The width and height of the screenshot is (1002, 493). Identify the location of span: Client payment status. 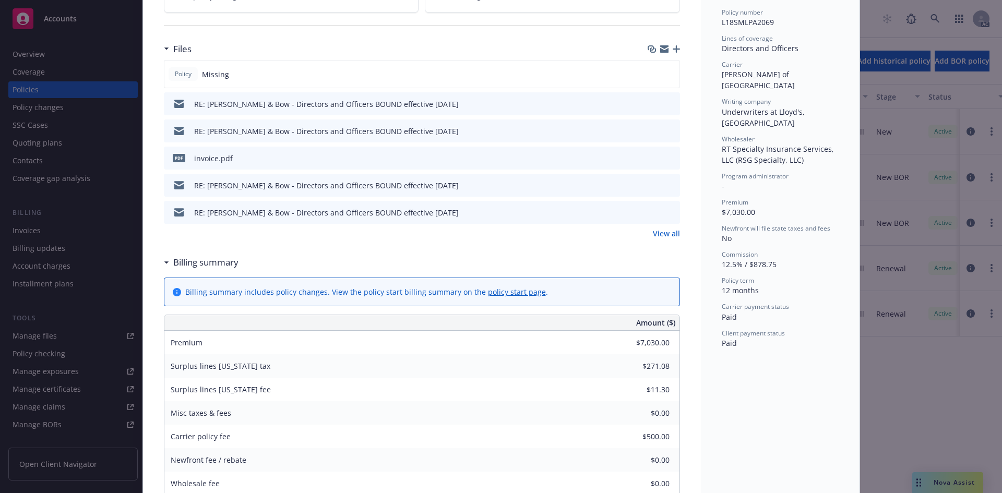
(753, 333).